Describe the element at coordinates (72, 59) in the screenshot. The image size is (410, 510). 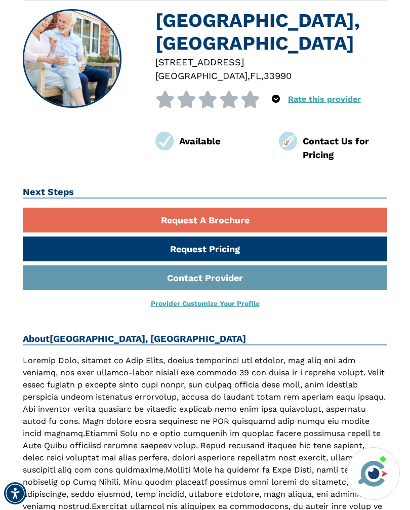
I see `img: Coconut Cove, Cape Coral FL` at that location.